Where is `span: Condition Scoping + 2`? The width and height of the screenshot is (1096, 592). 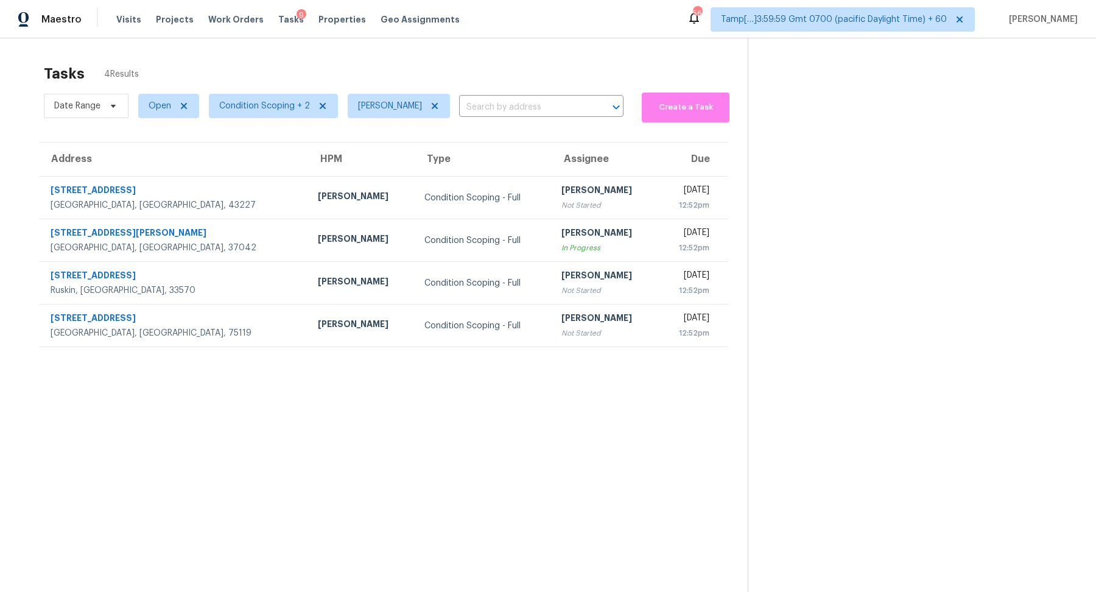
span: Condition Scoping + 2 is located at coordinates (264, 106).